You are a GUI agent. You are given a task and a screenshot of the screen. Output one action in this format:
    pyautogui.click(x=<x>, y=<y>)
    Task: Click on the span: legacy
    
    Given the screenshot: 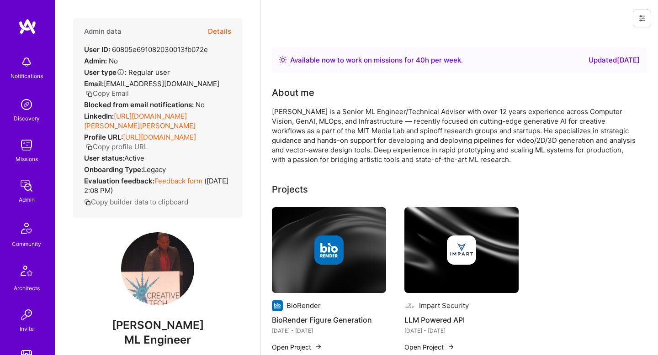 What is the action you would take?
    pyautogui.click(x=154, y=169)
    